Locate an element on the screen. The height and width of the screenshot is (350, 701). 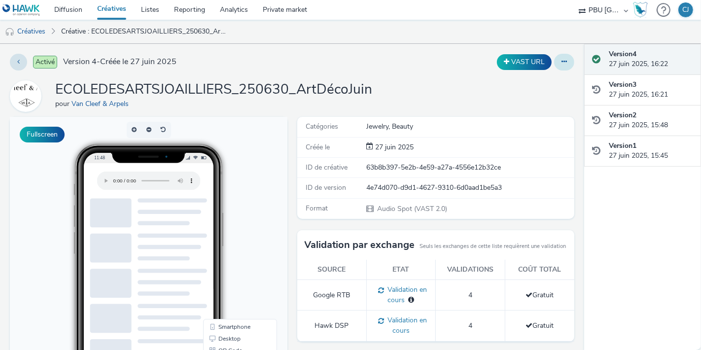
strong: Version 4 is located at coordinates (622, 54).